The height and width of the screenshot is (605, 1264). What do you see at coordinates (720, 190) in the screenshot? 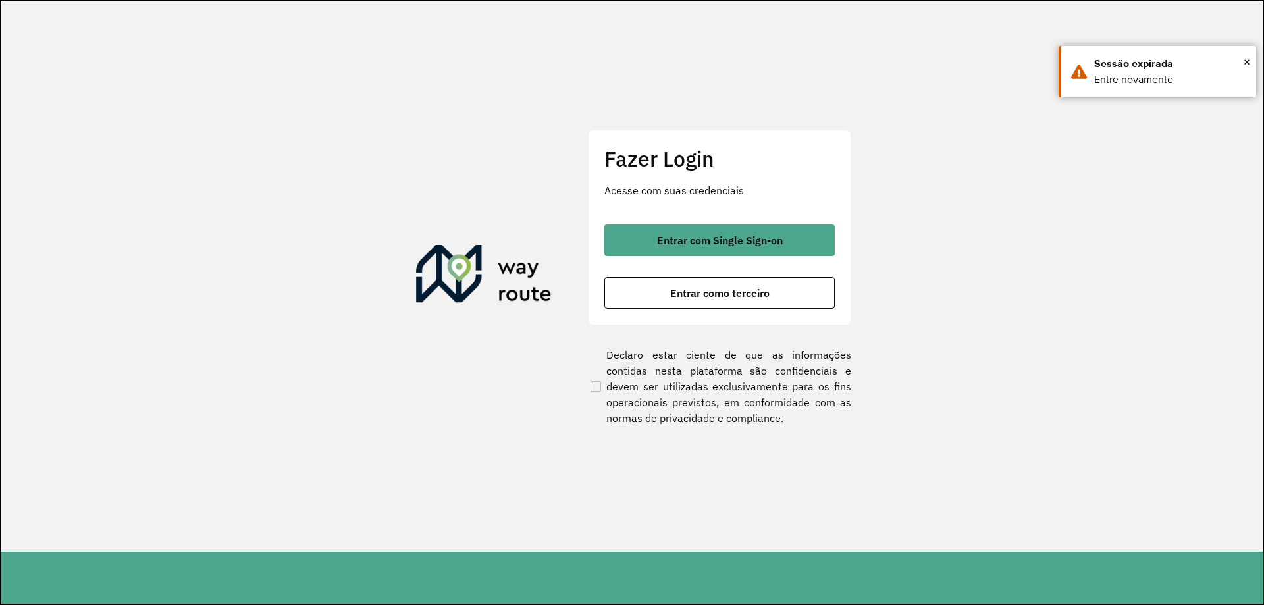
I see `p: Acesse com suas credenciais` at bounding box center [720, 190].